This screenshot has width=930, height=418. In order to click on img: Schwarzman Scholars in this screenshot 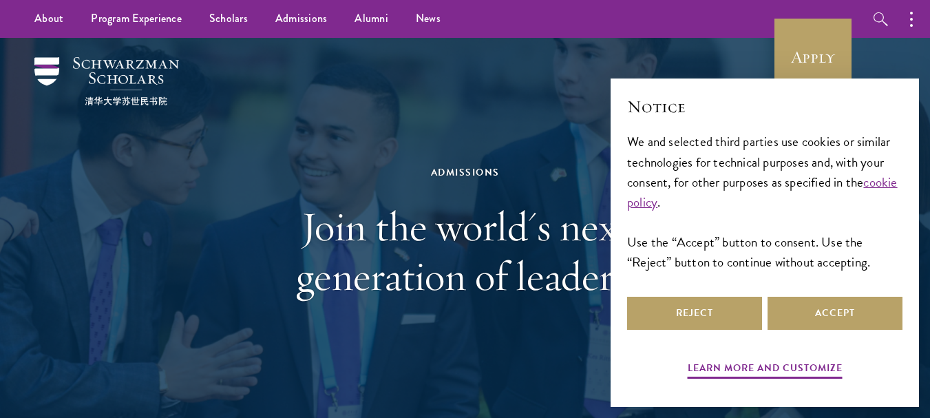, I will do `click(107, 81)`.